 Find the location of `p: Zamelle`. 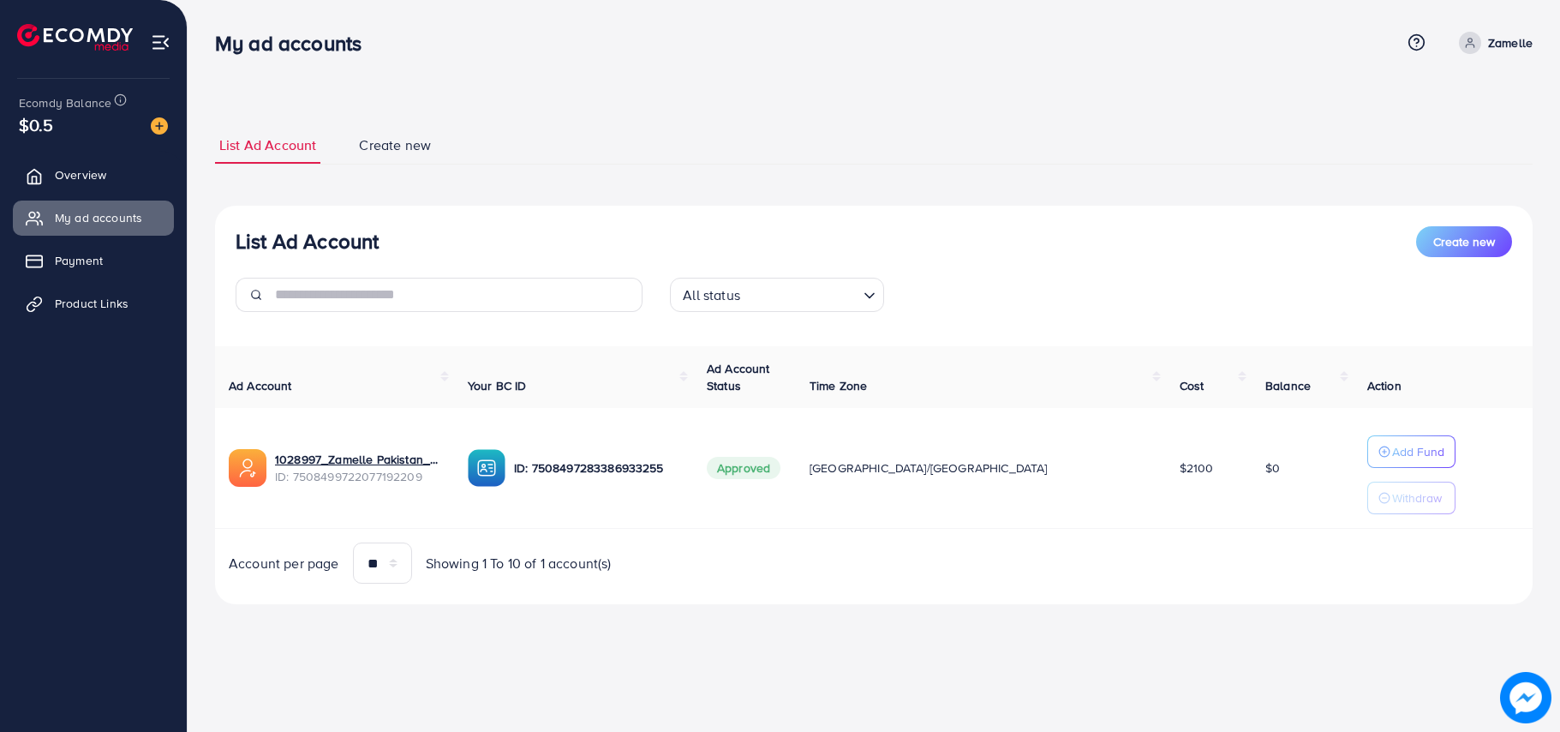

p: Zamelle is located at coordinates (1511, 43).